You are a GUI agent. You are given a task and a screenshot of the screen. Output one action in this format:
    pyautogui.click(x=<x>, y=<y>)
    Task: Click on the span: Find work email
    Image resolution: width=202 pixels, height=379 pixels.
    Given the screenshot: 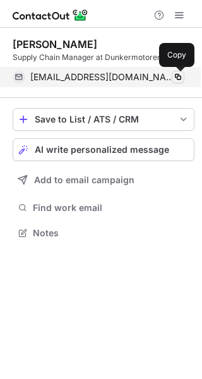 What is the action you would take?
    pyautogui.click(x=111, y=208)
    